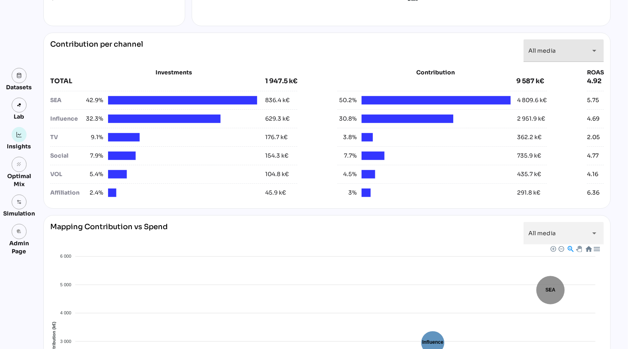 This screenshot has height=349, width=628. What do you see at coordinates (436, 72) in the screenshot?
I see `div: Contribution` at bounding box center [436, 72].